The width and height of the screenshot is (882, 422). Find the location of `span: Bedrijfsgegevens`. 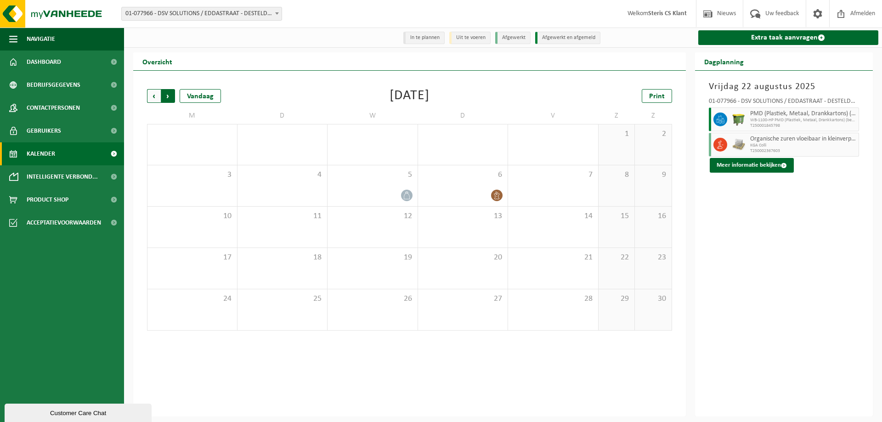

span: Bedrijfsgegevens is located at coordinates (53, 85).